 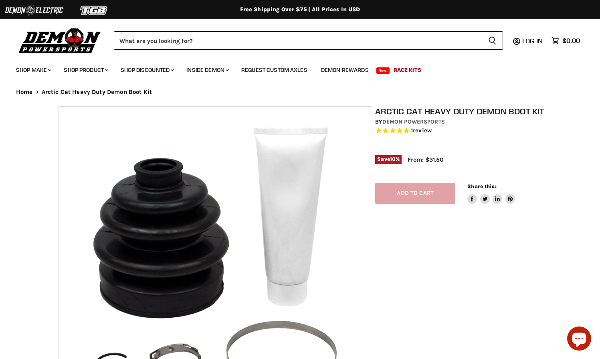 What do you see at coordinates (460, 111) in the screenshot?
I see `h1: Arctic Cat Heavy Duty Demon Boot Kit` at bounding box center [460, 111].